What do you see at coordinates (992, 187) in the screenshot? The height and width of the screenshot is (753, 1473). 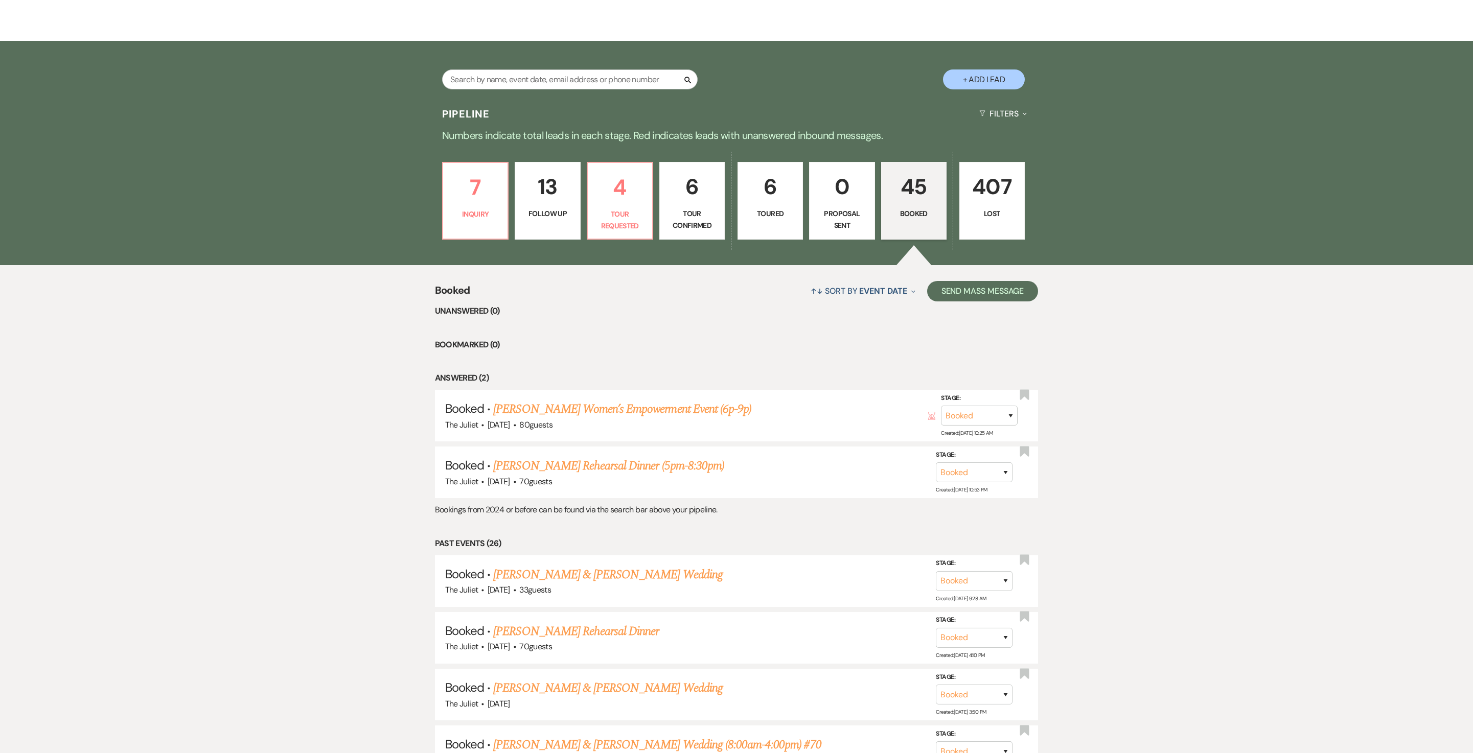 I see `p: 407` at bounding box center [992, 187].